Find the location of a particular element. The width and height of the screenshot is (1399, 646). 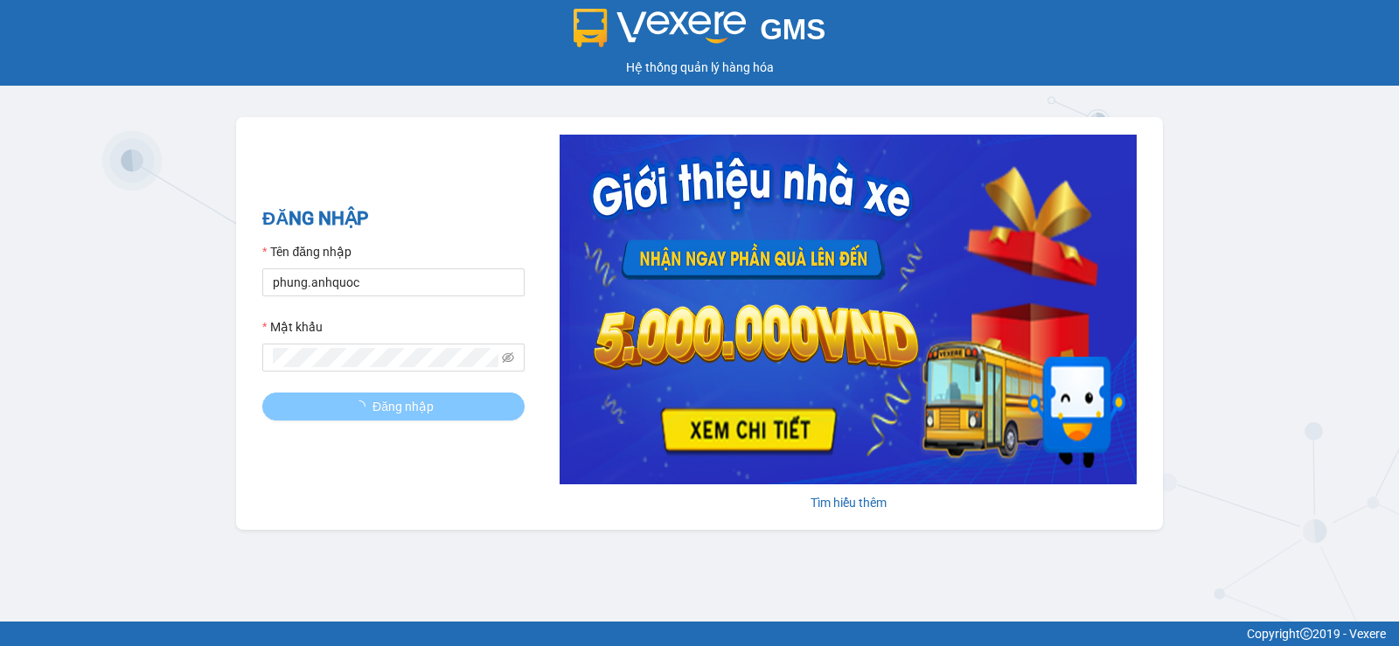

input: Mật khẩu is located at coordinates (386, 358).